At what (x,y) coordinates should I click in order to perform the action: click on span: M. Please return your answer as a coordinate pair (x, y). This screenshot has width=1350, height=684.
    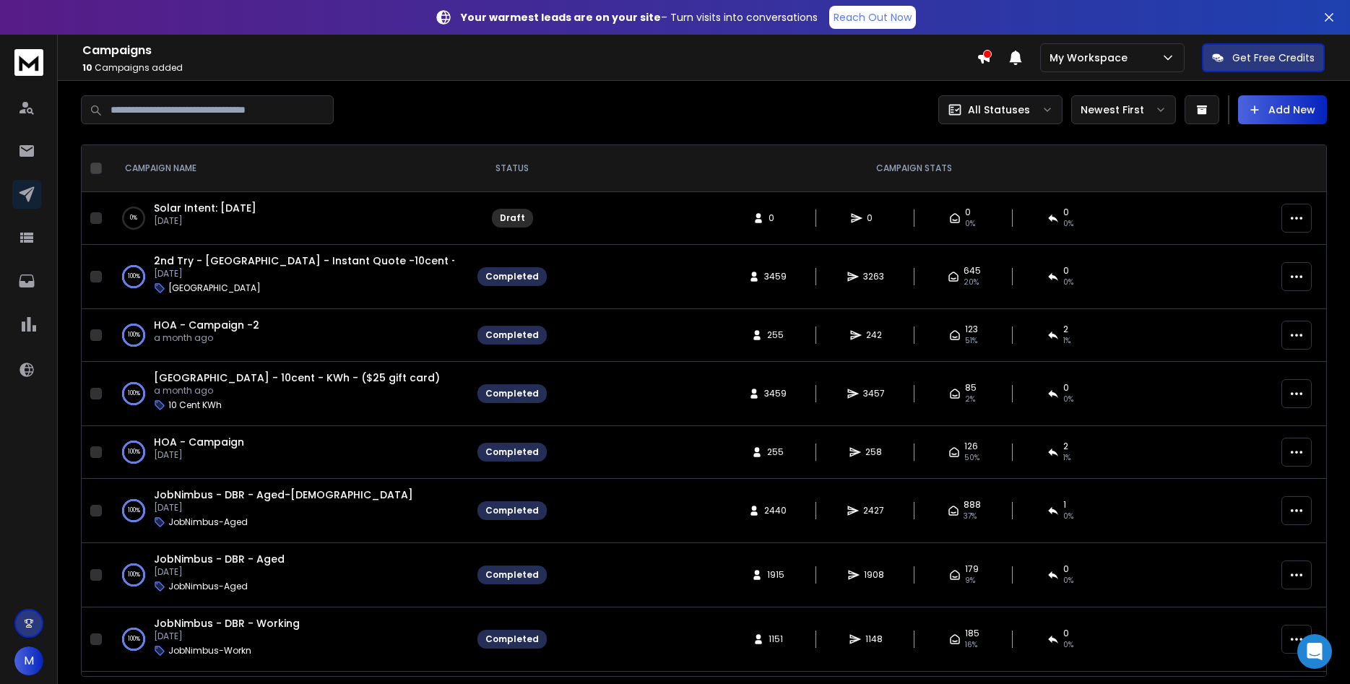
    Looking at the image, I should click on (29, 661).